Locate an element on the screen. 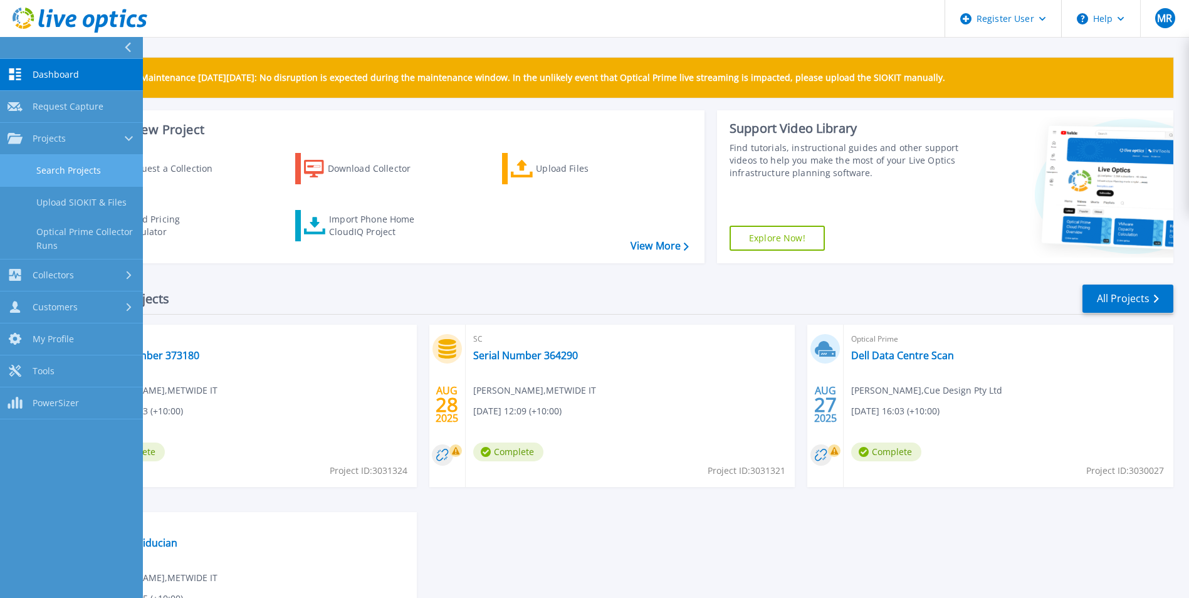 The height and width of the screenshot is (598, 1189). span: 28 is located at coordinates (447, 404).